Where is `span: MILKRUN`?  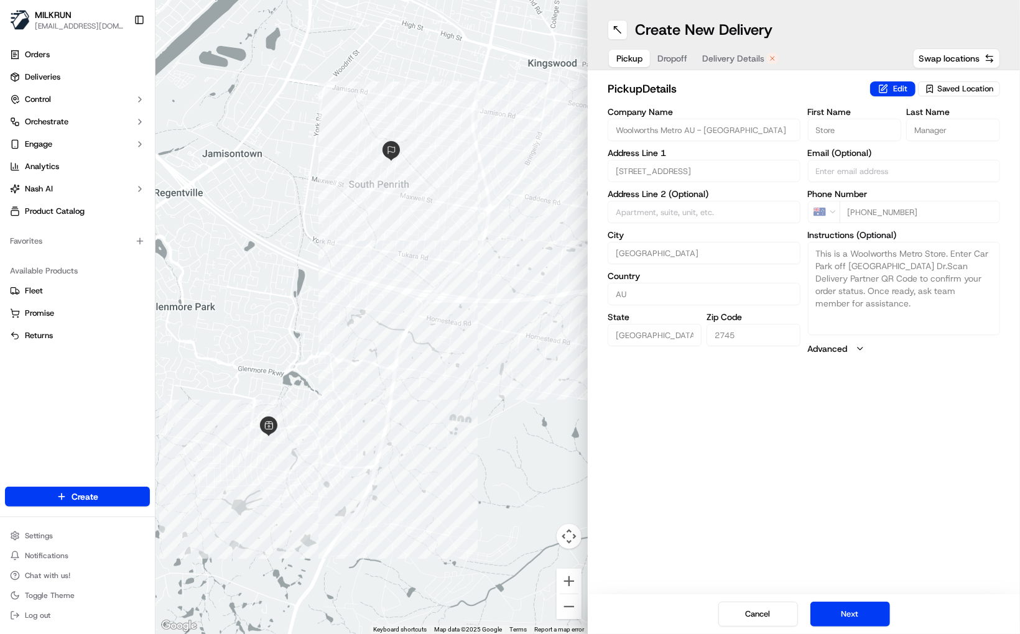 span: MILKRUN is located at coordinates (53, 15).